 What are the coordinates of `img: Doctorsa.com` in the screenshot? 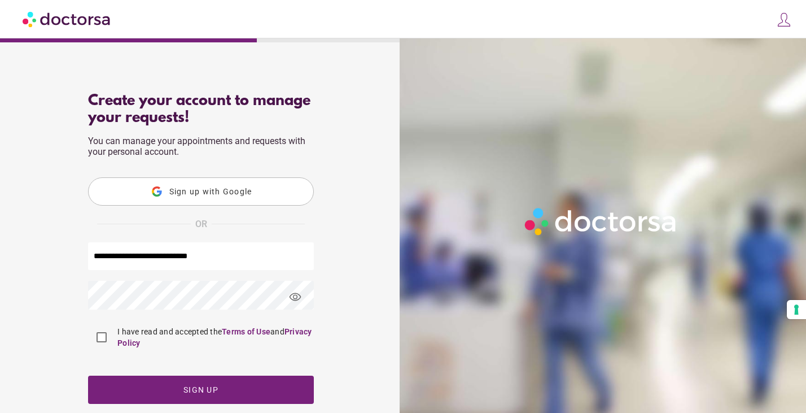 It's located at (67, 19).